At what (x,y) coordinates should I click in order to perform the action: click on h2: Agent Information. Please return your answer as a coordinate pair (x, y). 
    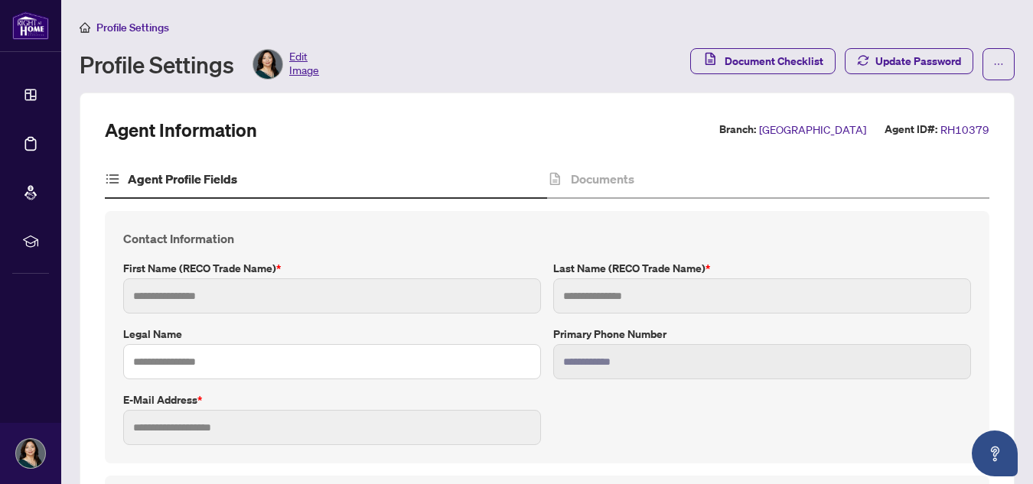
    Looking at the image, I should click on (181, 130).